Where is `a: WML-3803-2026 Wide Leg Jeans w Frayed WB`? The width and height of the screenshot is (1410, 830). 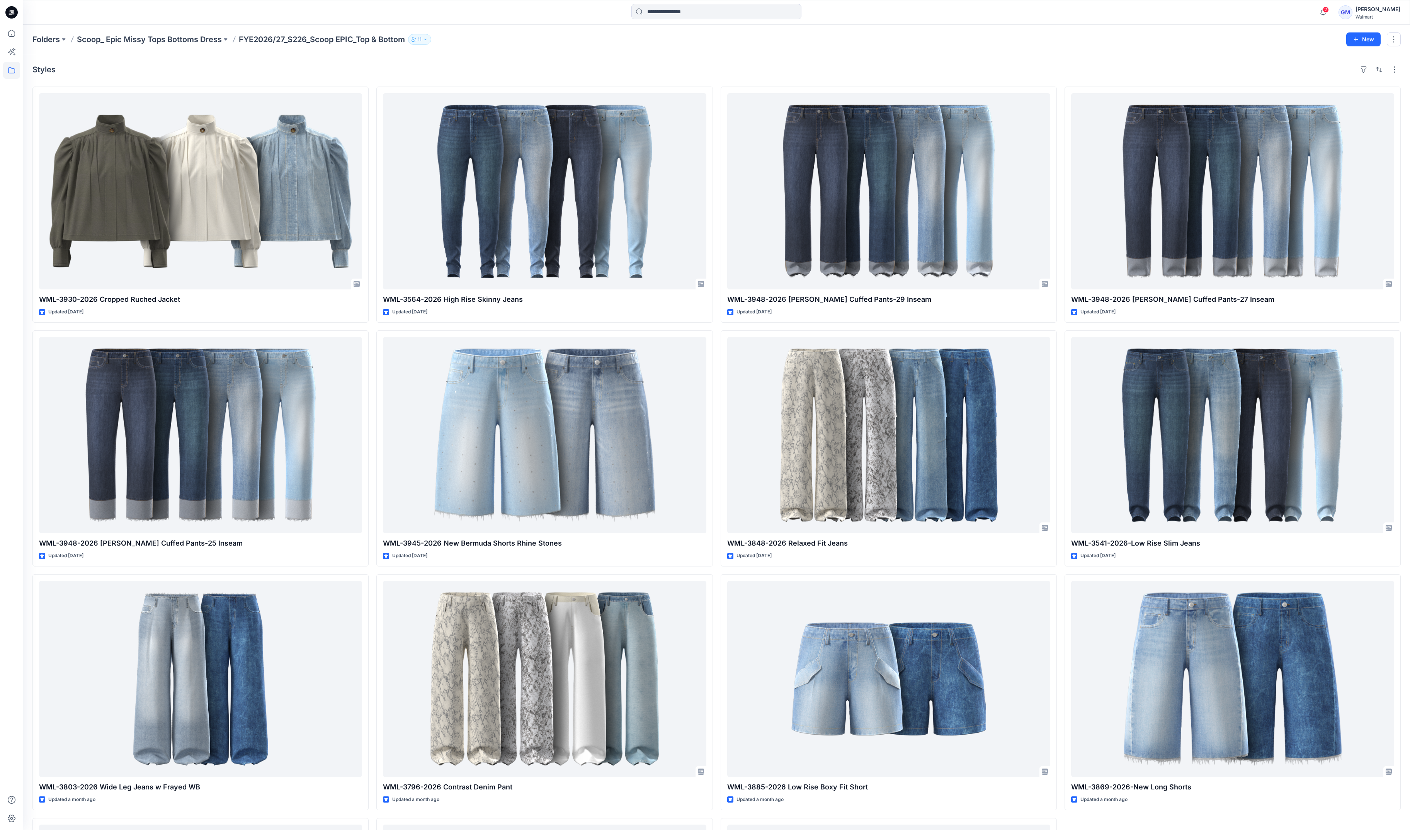
a: WML-3803-2026 Wide Leg Jeans w Frayed WB is located at coordinates (201, 679).